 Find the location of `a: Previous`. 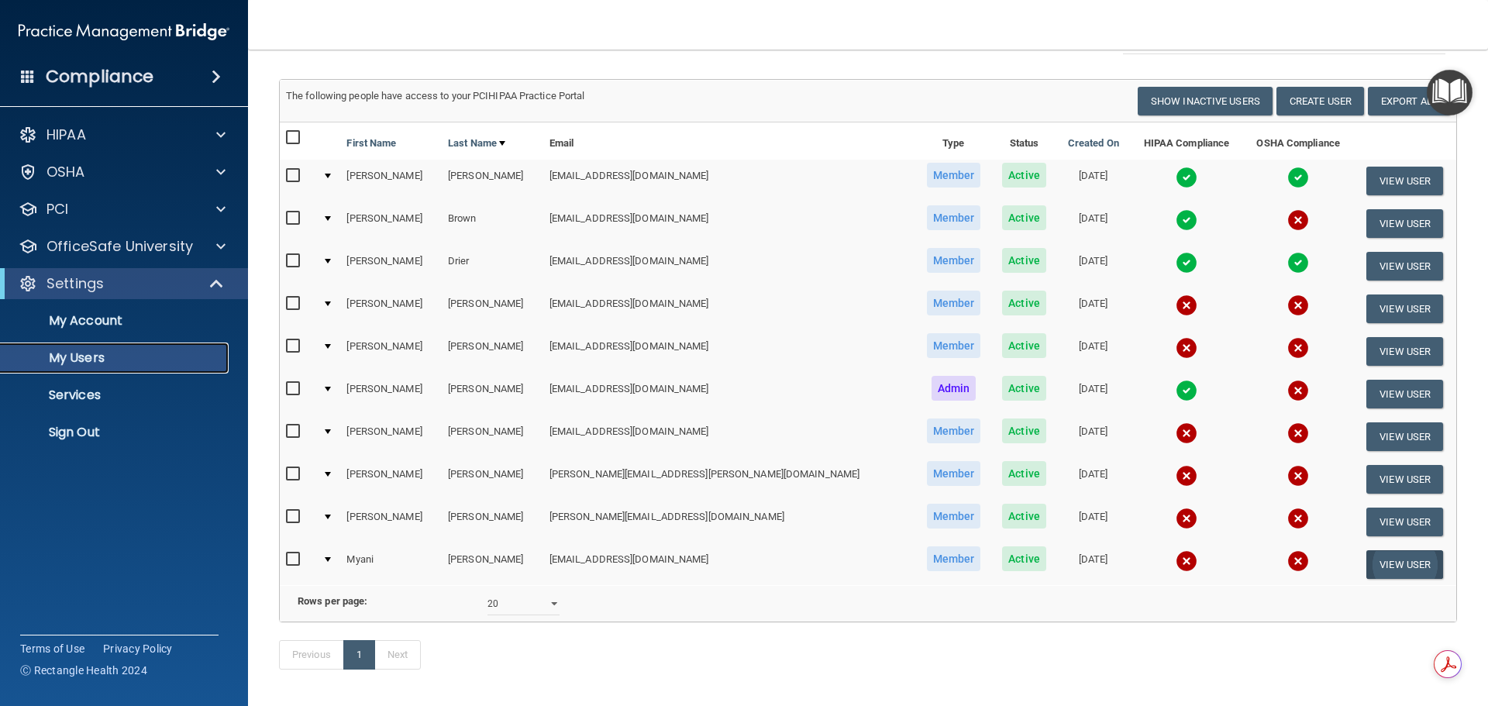

a: Previous is located at coordinates (312, 655).